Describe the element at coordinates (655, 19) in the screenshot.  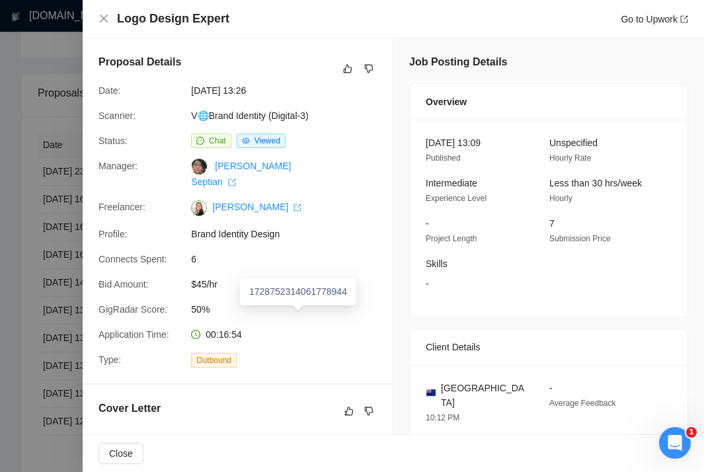
I see `a: Go to Upworkexport` at that location.